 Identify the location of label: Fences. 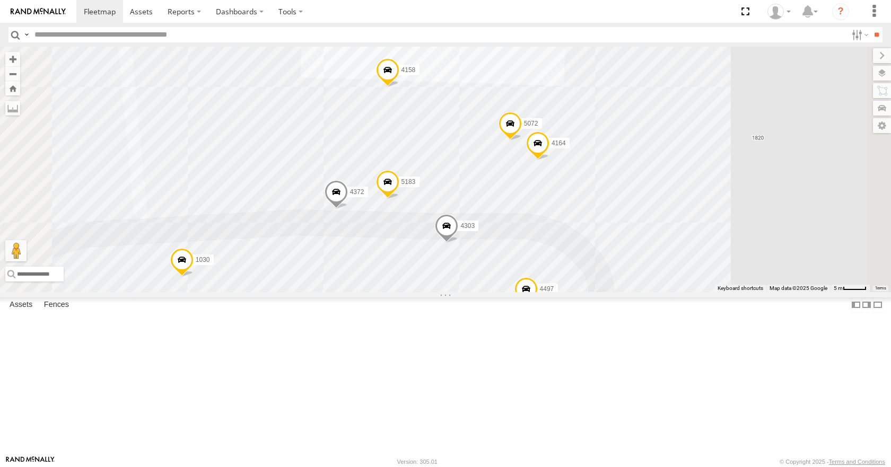
(56, 305).